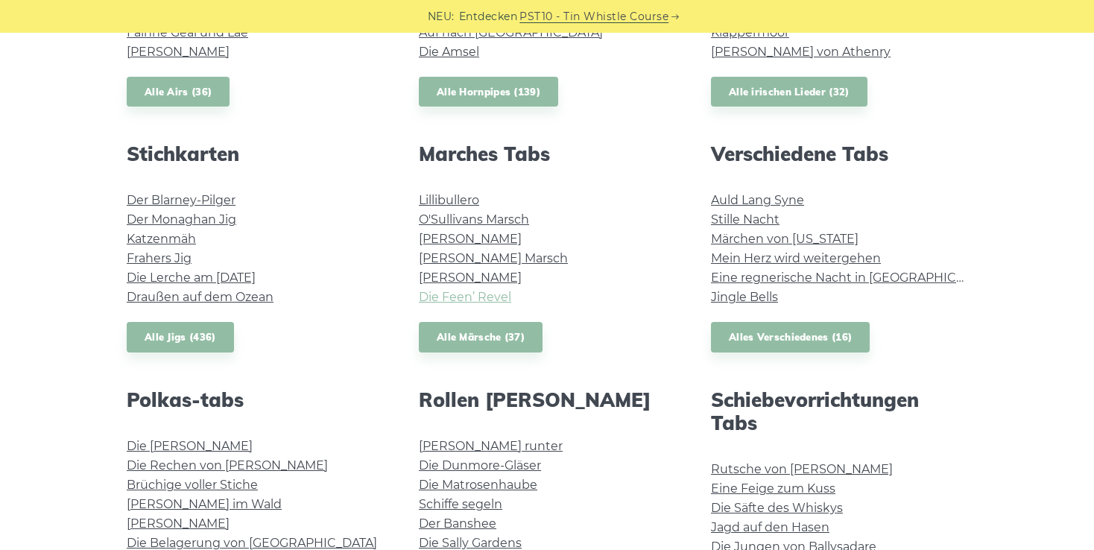  What do you see at coordinates (796, 258) in the screenshot?
I see `a: Mein Herz wird weitergehen` at bounding box center [796, 258].